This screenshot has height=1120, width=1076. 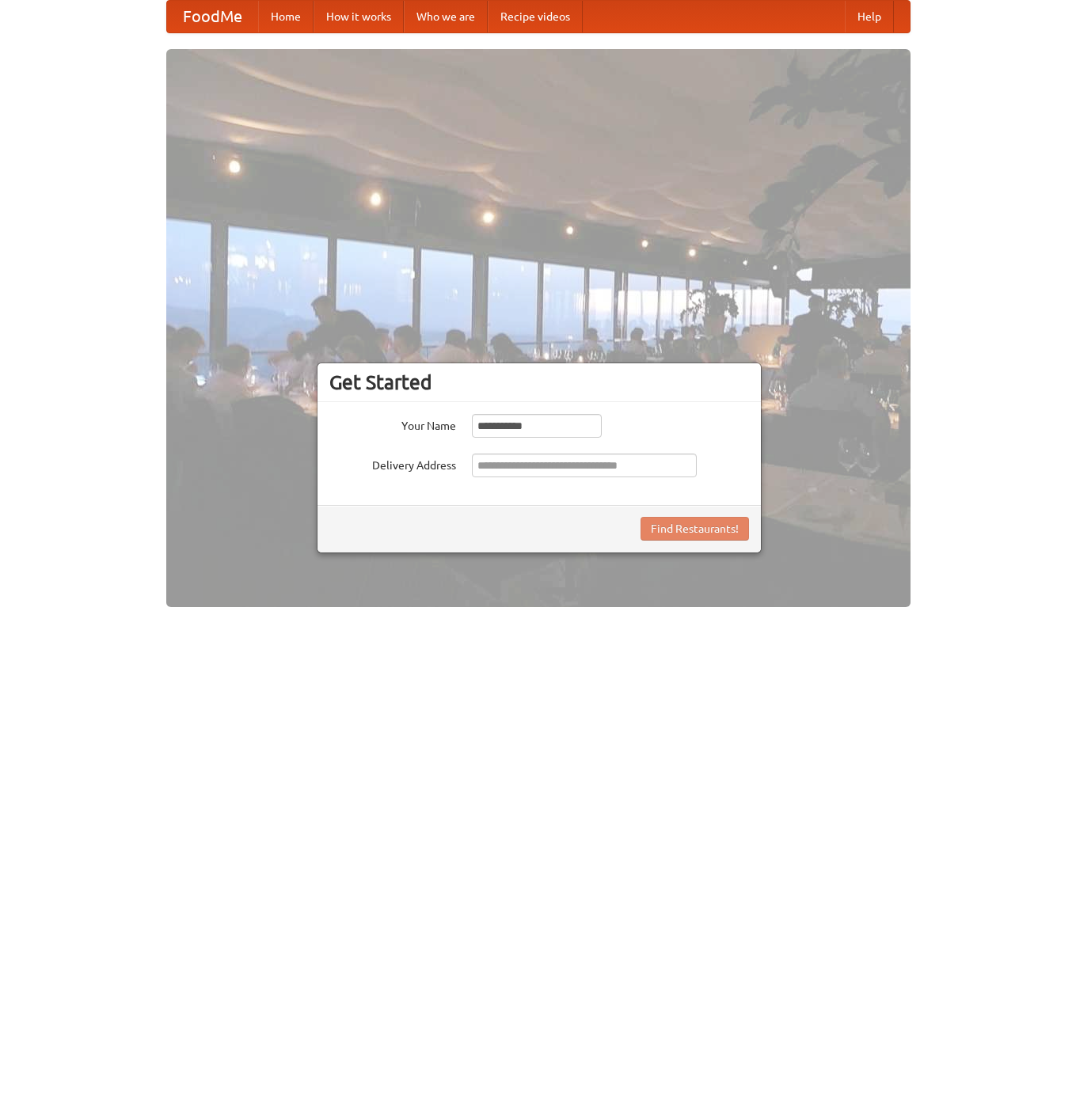 I want to click on button: Find Restaurants!, so click(x=694, y=529).